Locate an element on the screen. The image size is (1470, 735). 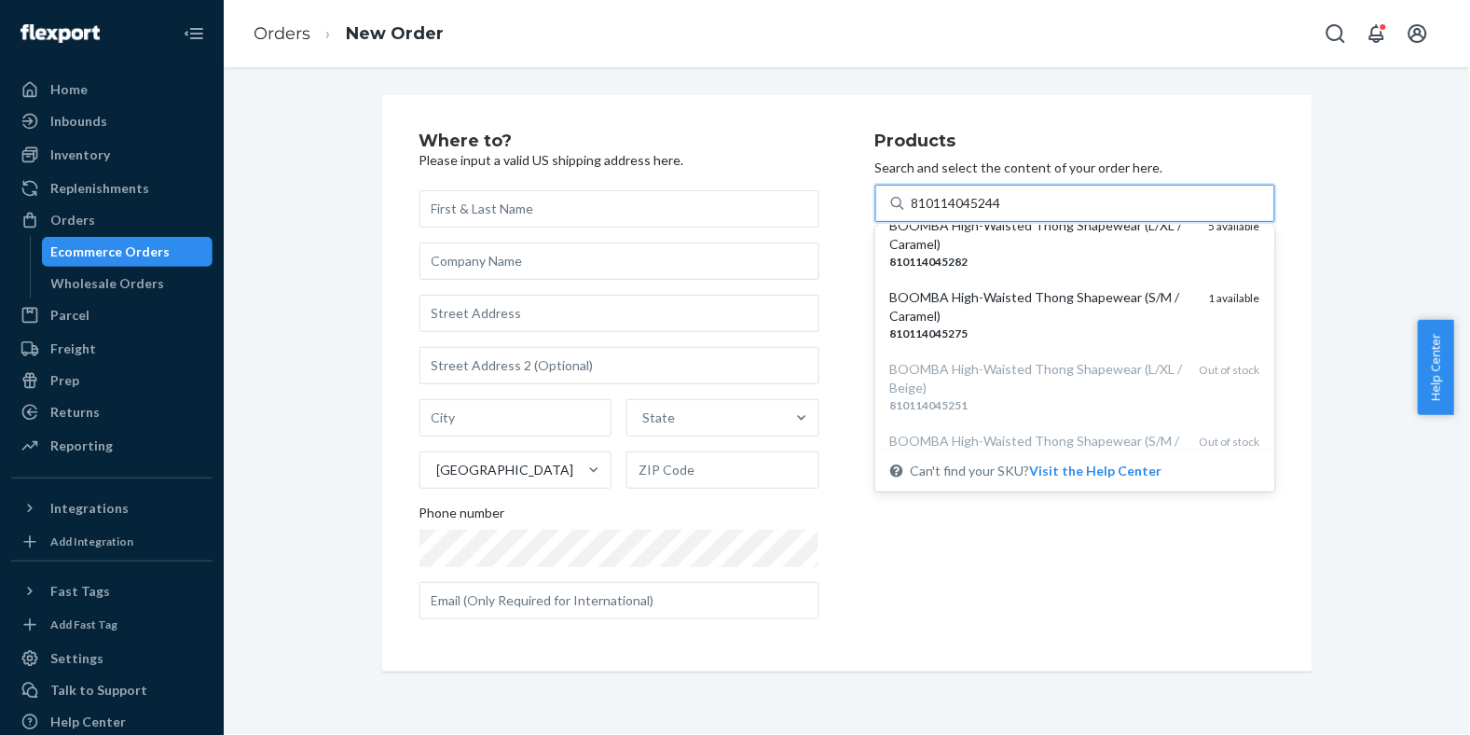
button: Open account menu is located at coordinates (1418, 34).